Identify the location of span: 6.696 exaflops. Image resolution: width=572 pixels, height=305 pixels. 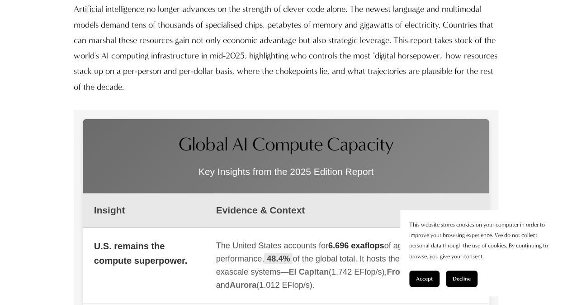
(357, 245).